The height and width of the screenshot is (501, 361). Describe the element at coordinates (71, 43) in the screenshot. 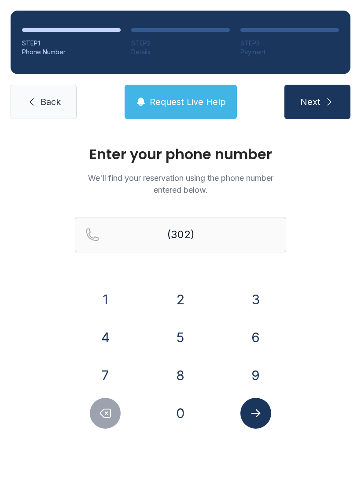

I see `div: STEP 1` at that location.